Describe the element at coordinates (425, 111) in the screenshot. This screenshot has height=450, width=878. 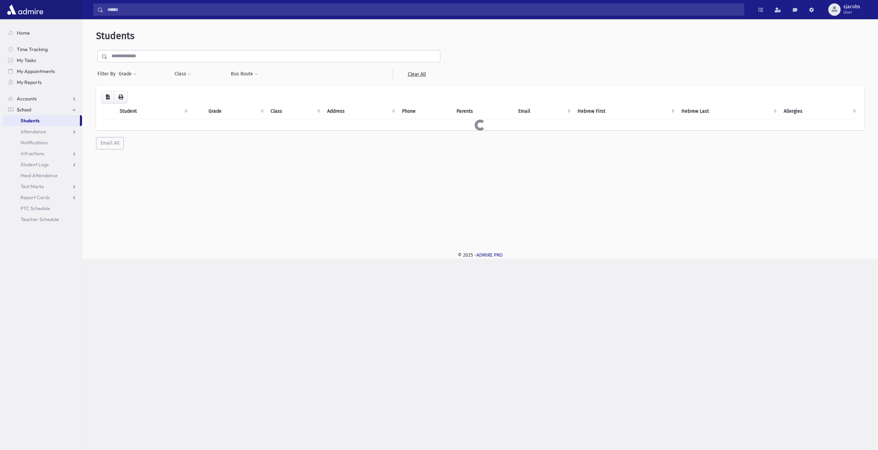
I see `th: Phone` at that location.